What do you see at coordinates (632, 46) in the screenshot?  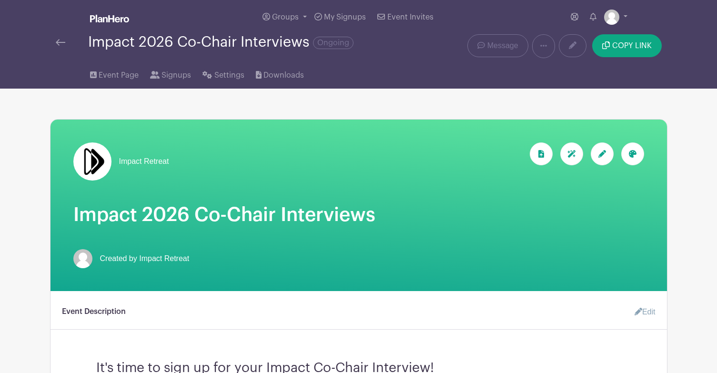 I see `span: COPY LINK` at bounding box center [632, 46].